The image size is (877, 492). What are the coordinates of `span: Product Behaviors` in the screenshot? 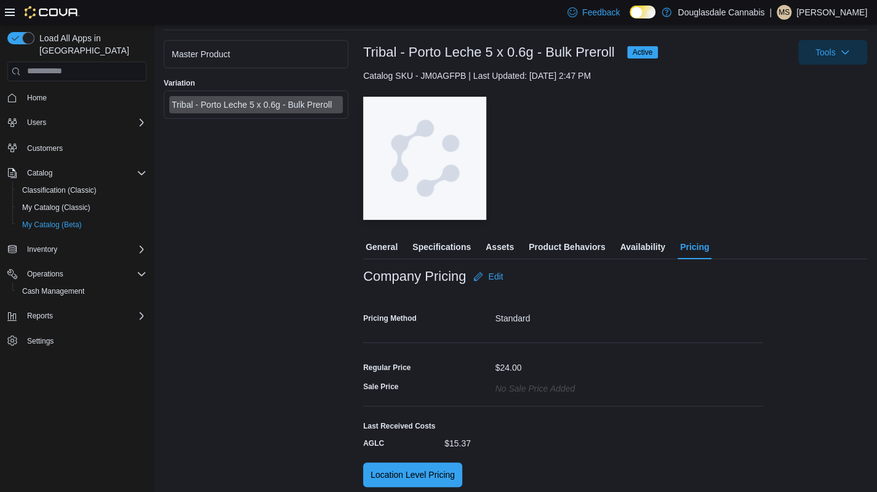 It's located at (567, 247).